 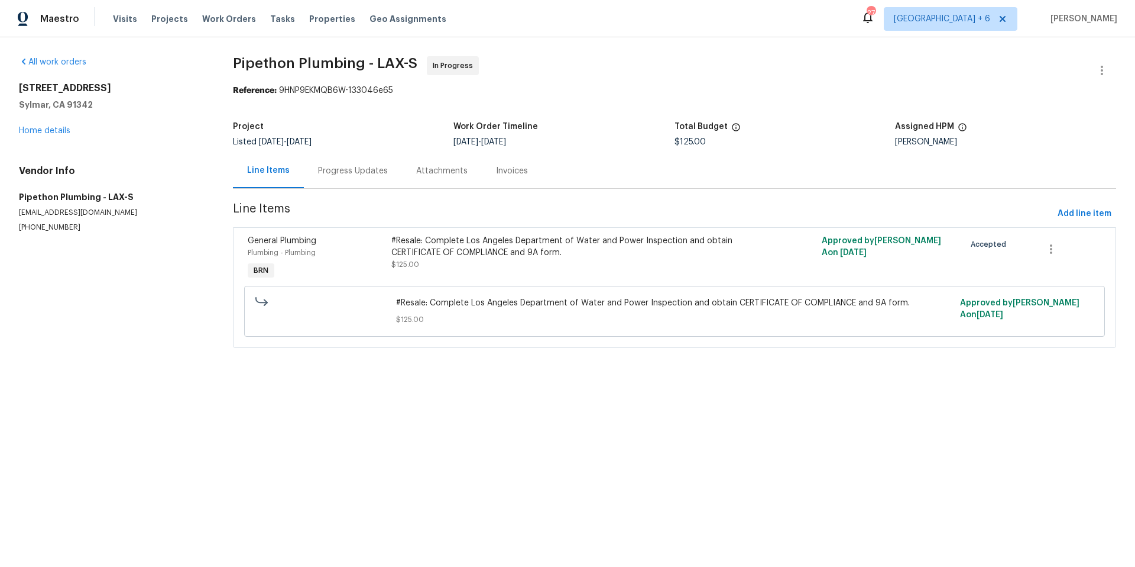 What do you see at coordinates (963, 130) in the screenshot?
I see `span: The hpm assigned to this work order.` at bounding box center [963, 130].